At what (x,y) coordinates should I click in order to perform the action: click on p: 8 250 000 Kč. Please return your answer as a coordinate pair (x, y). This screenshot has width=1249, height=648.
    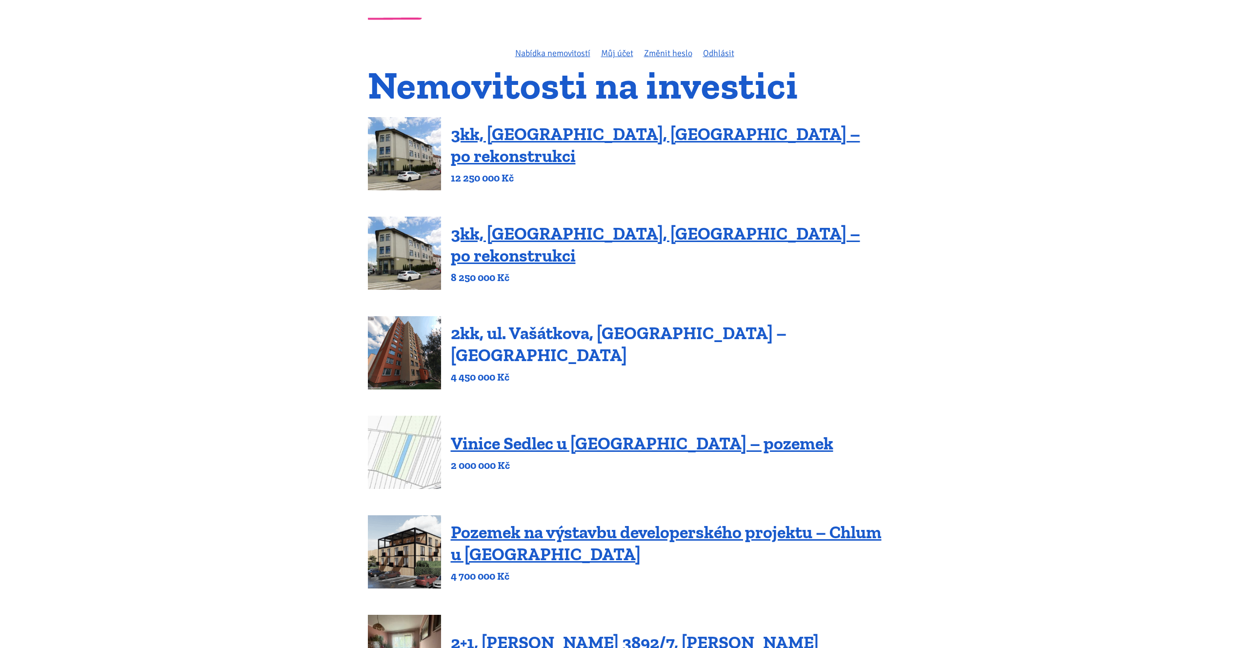
    Looking at the image, I should click on (666, 278).